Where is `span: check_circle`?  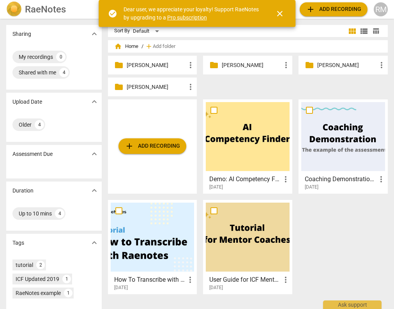 span: check_circle is located at coordinates (113, 14).